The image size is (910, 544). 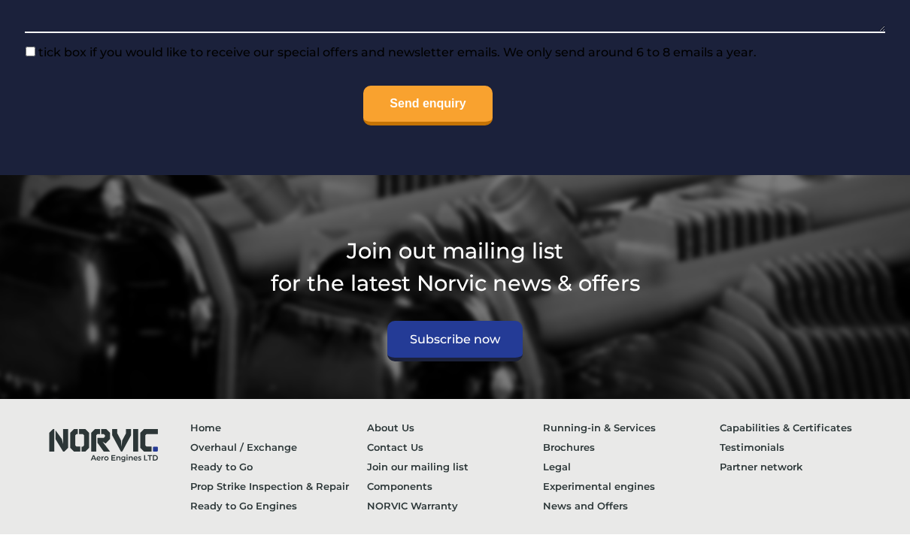 I want to click on a: About Us, so click(x=455, y=428).